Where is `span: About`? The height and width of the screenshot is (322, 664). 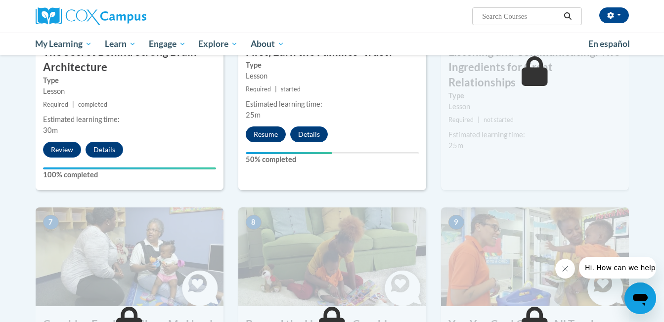 span: About is located at coordinates (267, 44).